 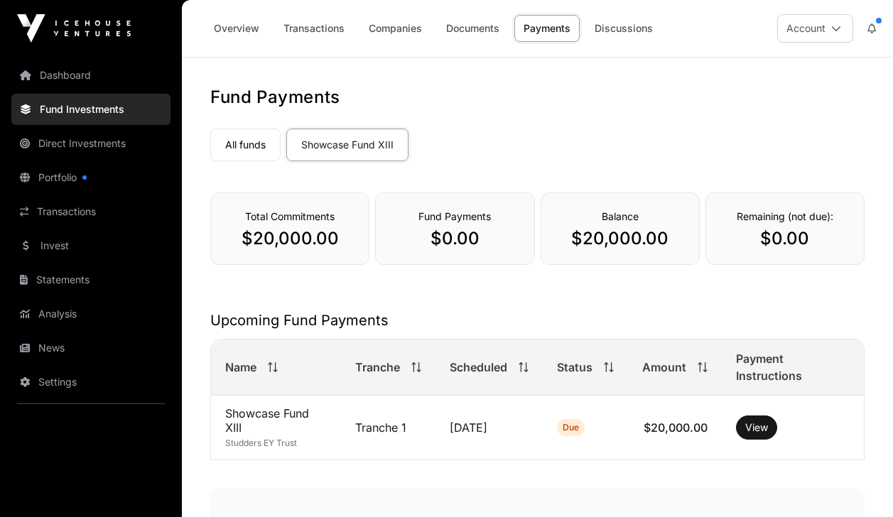 What do you see at coordinates (91, 382) in the screenshot?
I see `a: Settings` at bounding box center [91, 382].